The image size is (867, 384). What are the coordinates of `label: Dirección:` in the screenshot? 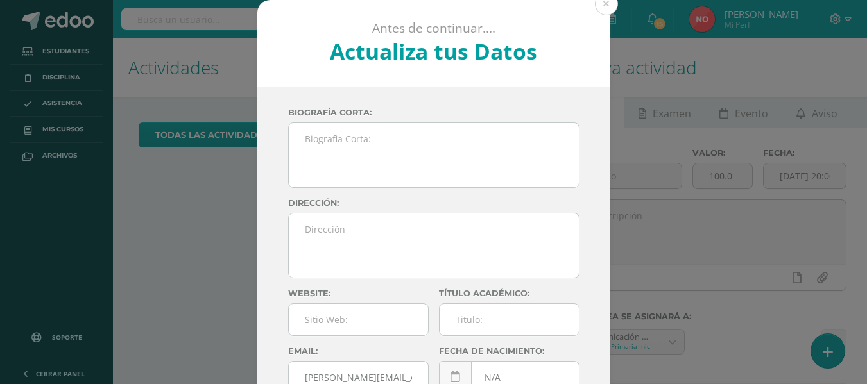 It's located at (434, 203).